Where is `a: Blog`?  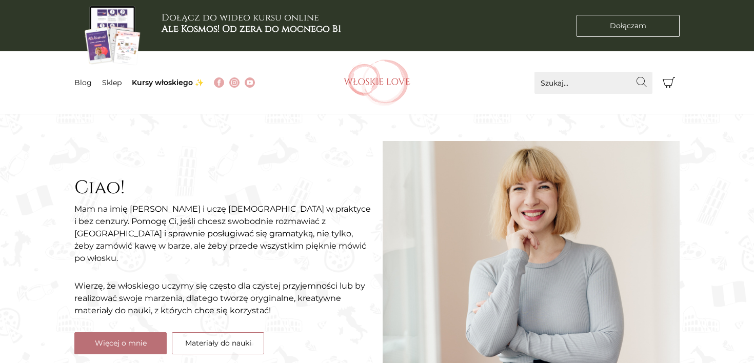 a: Blog is located at coordinates (83, 83).